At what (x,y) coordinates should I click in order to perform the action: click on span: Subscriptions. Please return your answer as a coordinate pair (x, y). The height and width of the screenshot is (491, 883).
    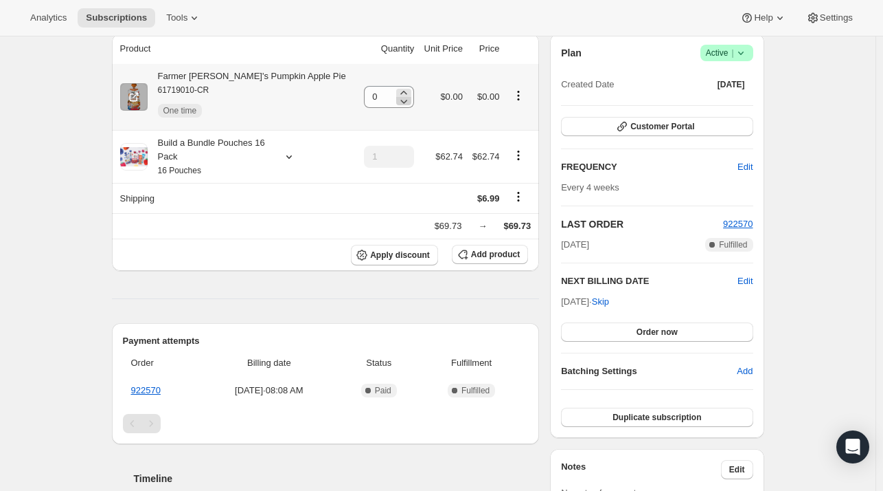
    Looking at the image, I should click on (116, 18).